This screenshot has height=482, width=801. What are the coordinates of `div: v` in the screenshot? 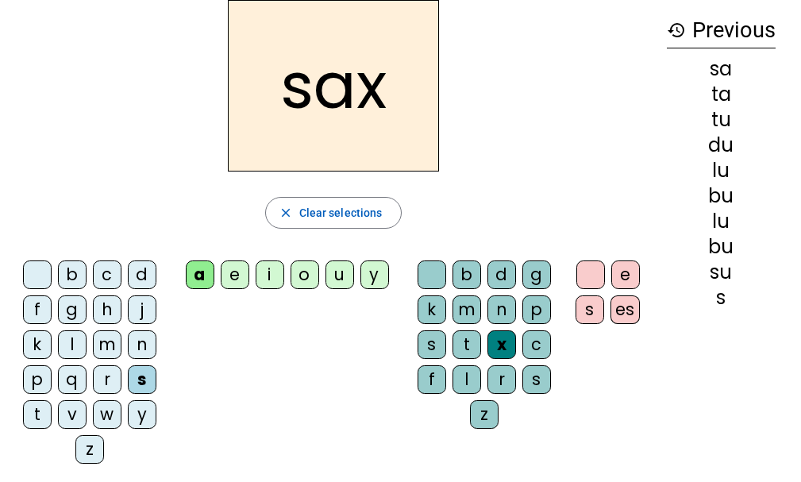 It's located at (72, 414).